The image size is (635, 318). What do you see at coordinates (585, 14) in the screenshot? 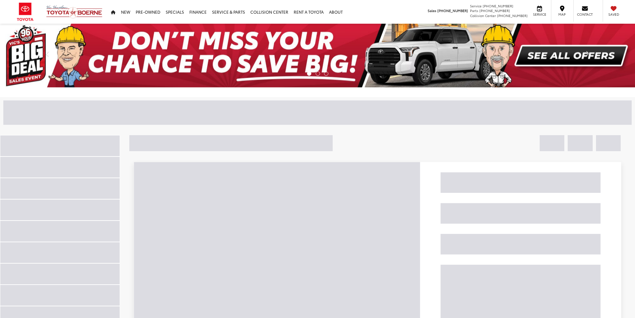
I see `span: Contact` at bounding box center [585, 14].